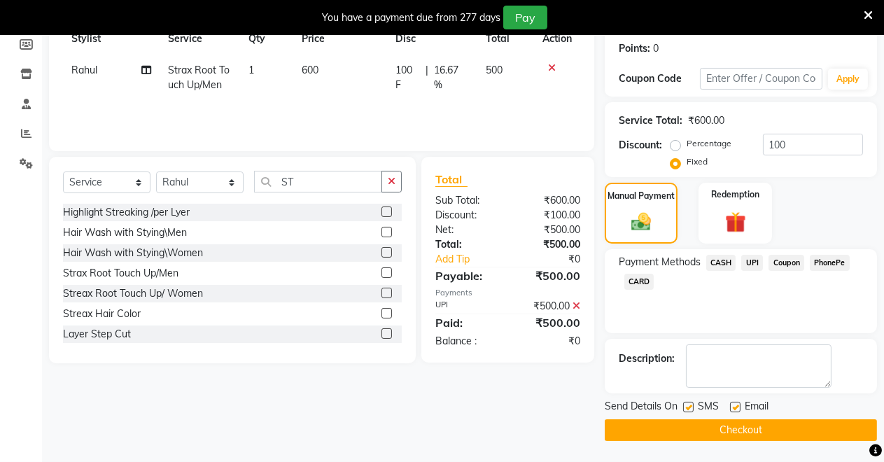 Image resolution: width=884 pixels, height=462 pixels. Describe the element at coordinates (697, 162) in the screenshot. I see `label: Fixed` at that location.